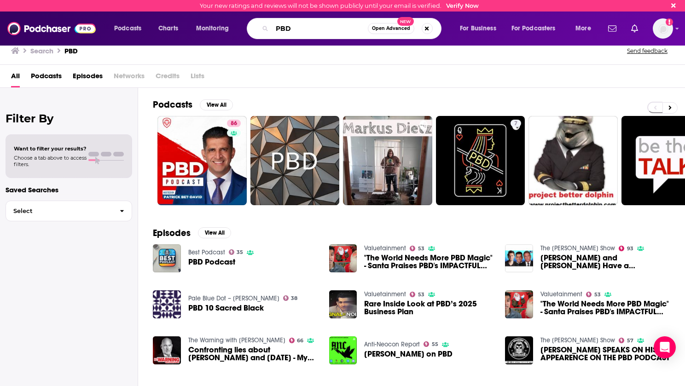 The height and width of the screenshot is (386, 685). I want to click on button: Select, so click(69, 211).